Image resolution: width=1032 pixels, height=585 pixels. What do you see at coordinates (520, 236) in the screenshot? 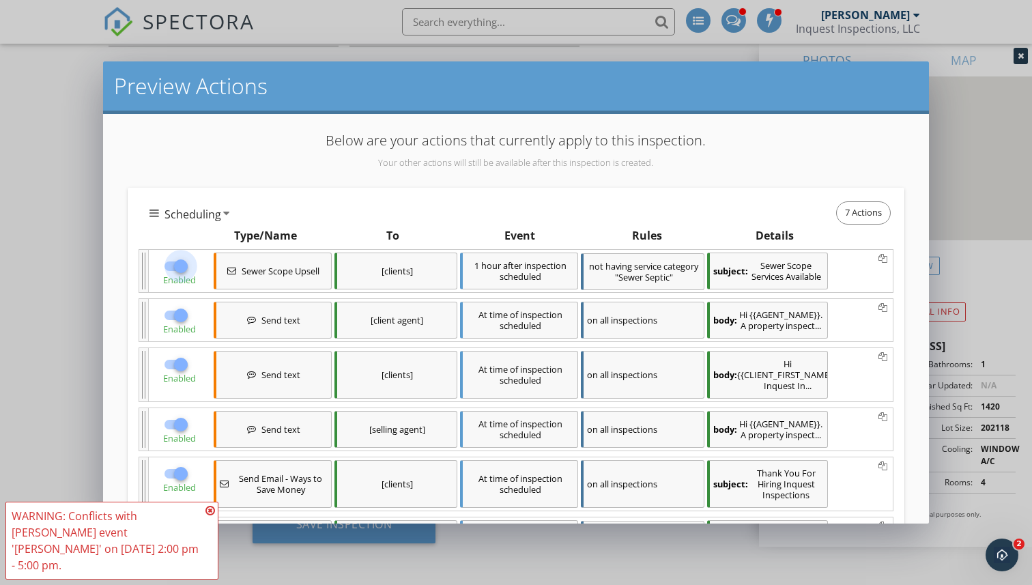
I see `div: Event` at bounding box center [520, 236].